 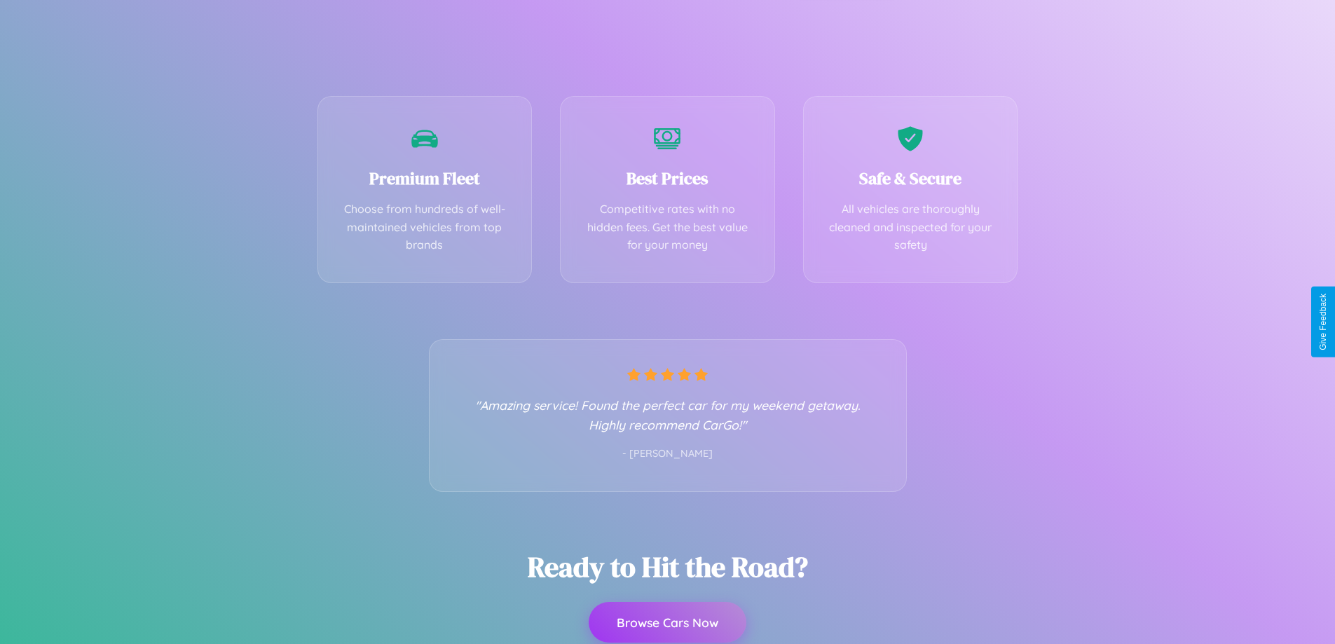 I want to click on h3: Safe & Secure, so click(x=910, y=178).